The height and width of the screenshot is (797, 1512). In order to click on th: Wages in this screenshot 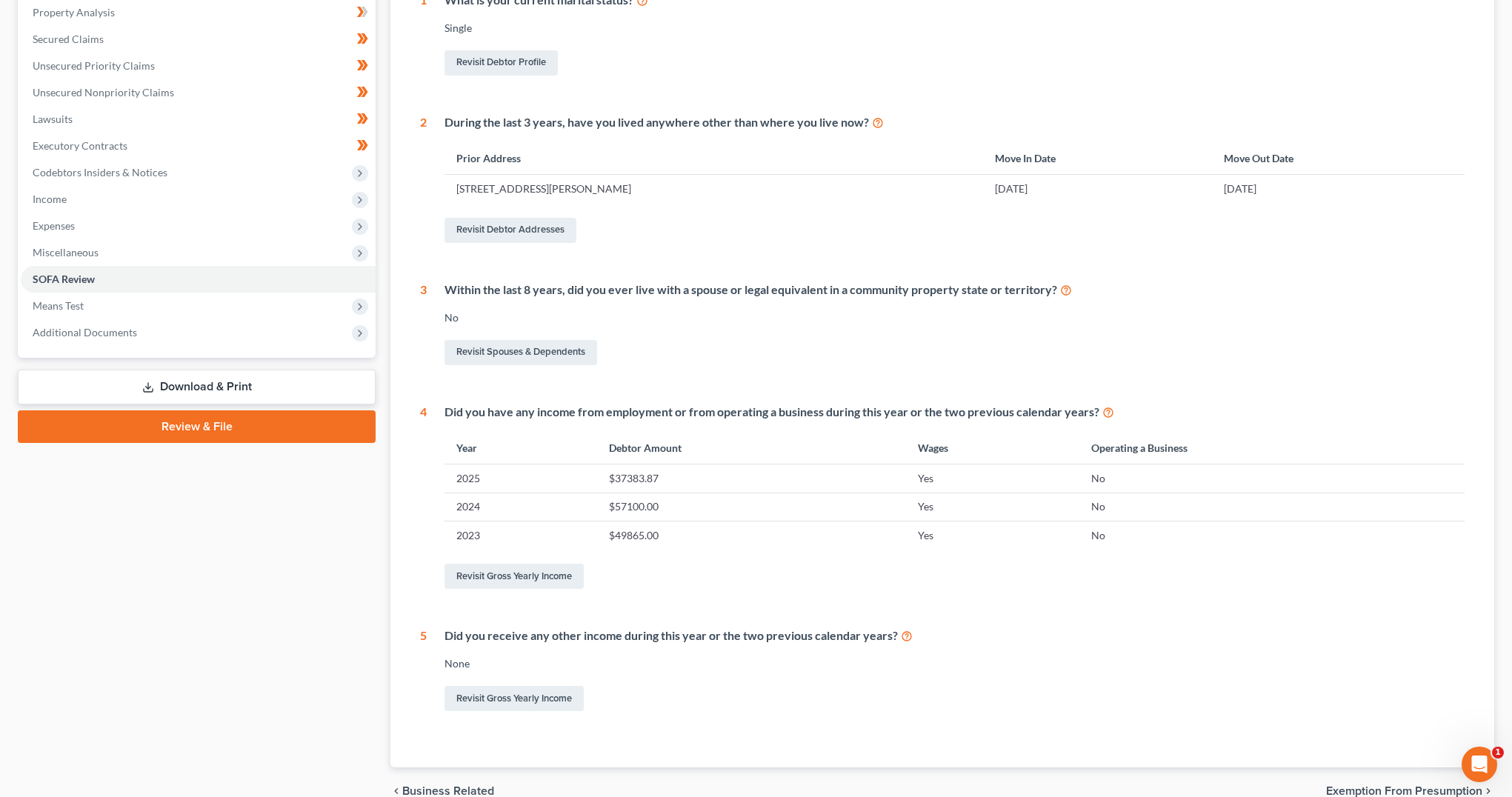, I will do `click(993, 448)`.